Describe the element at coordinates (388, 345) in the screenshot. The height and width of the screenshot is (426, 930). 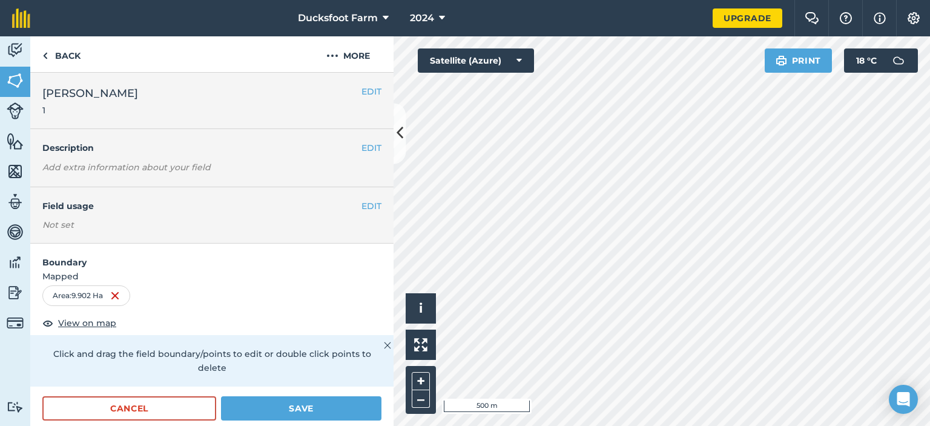
I see `img: svg+xml;base64,PHN2ZyB4bWxucz0iaHR0cDovL3d3dy53My5vcmcvMjAwMC9zdmciIHdpZHRoPSIyMiIgaGVpZ2h0PSIzMC...` at that location.